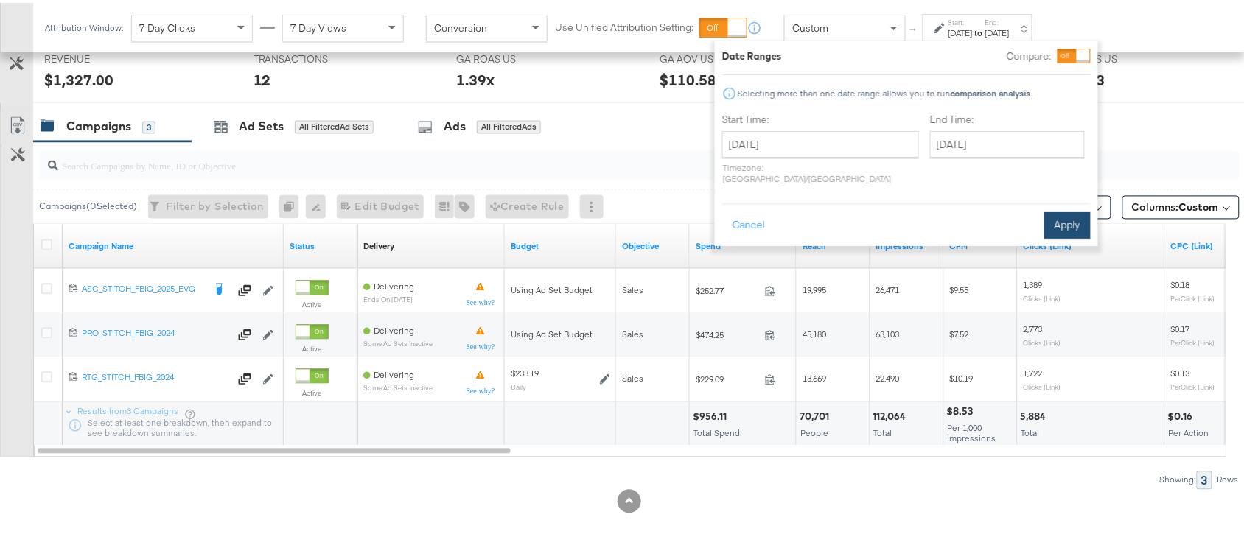 This screenshot has width=1244, height=551. Describe the element at coordinates (142, 287) in the screenshot. I see `div: ASC_STITCH_FBIG_2025_EVG` at that location.